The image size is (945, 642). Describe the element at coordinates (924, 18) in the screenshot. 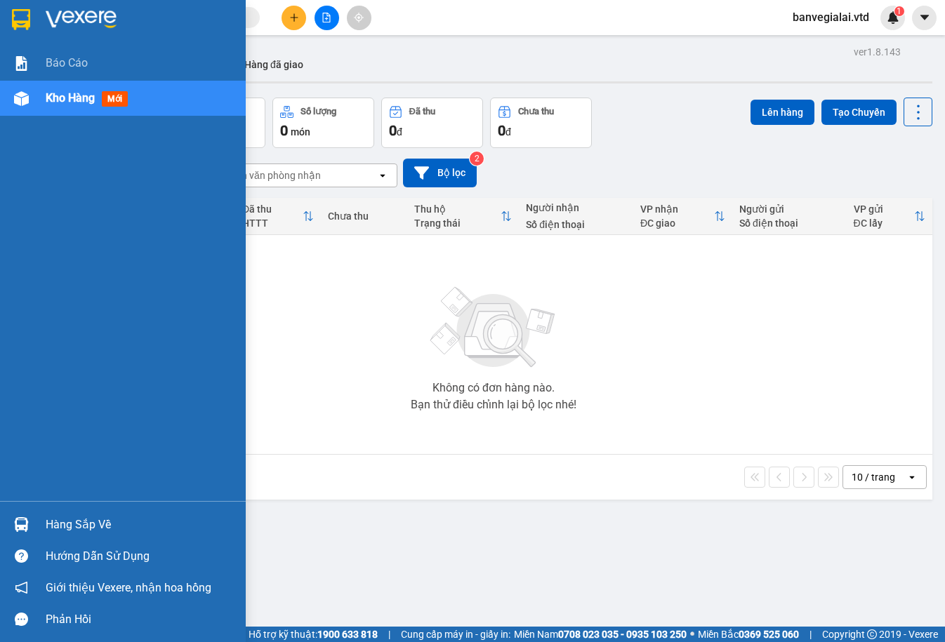

I see `span: caret-down` at that location.